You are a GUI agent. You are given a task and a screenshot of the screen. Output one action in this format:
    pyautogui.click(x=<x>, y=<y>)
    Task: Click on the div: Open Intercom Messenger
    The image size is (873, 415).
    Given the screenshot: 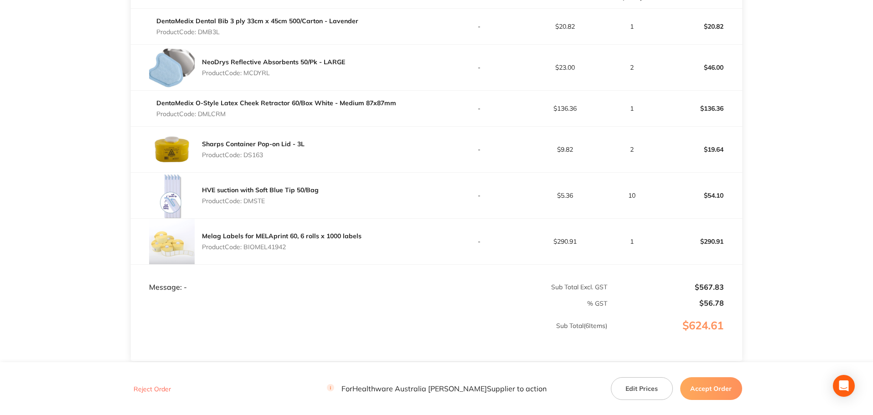 What is the action you would take?
    pyautogui.click(x=843, y=386)
    